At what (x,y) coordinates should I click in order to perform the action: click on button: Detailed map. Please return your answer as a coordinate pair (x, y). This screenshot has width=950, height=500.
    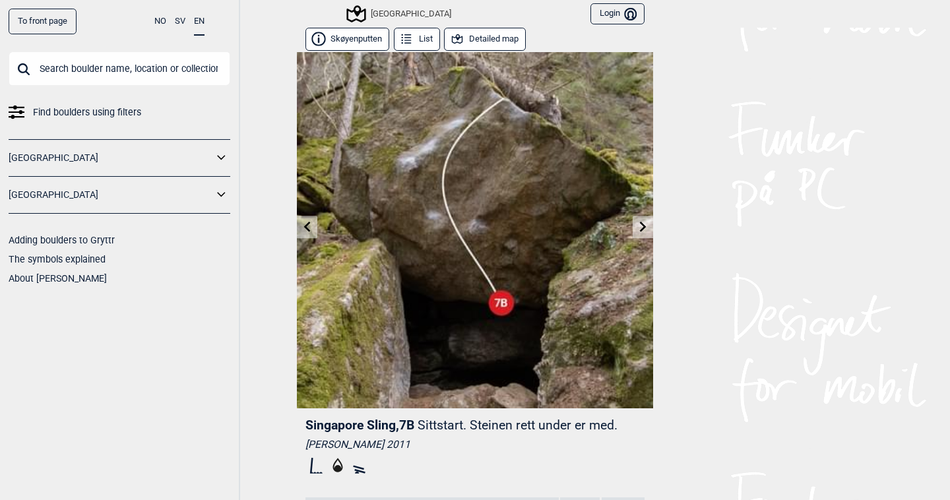
    Looking at the image, I should click on (485, 39).